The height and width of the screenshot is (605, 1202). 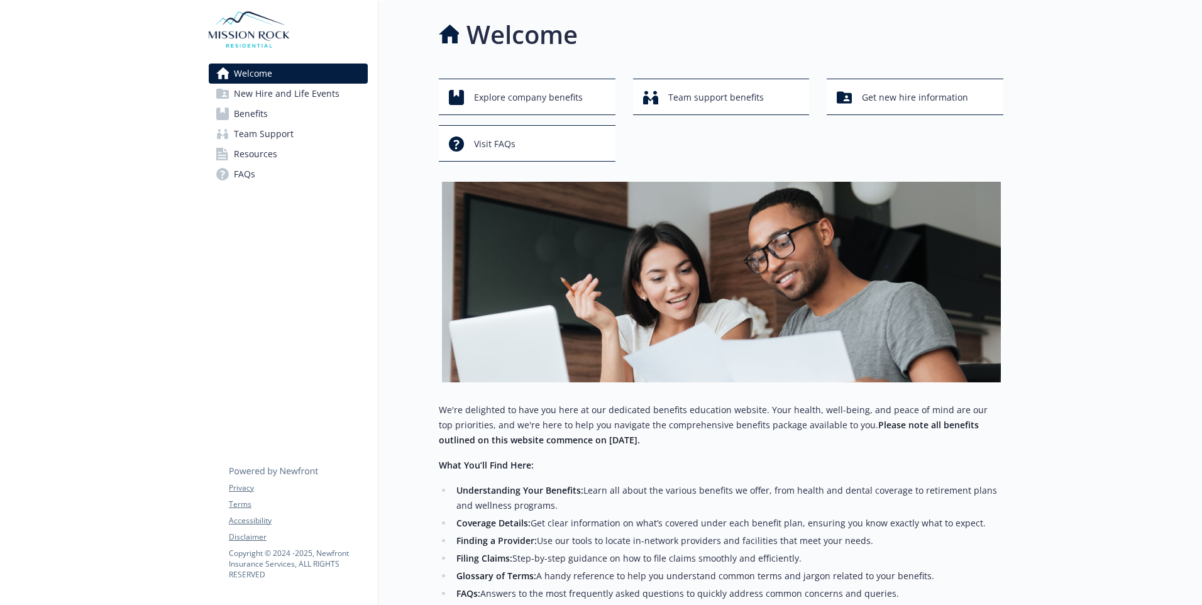 What do you see at coordinates (486, 465) in the screenshot?
I see `strong: What You’ll Find Here:` at bounding box center [486, 465].